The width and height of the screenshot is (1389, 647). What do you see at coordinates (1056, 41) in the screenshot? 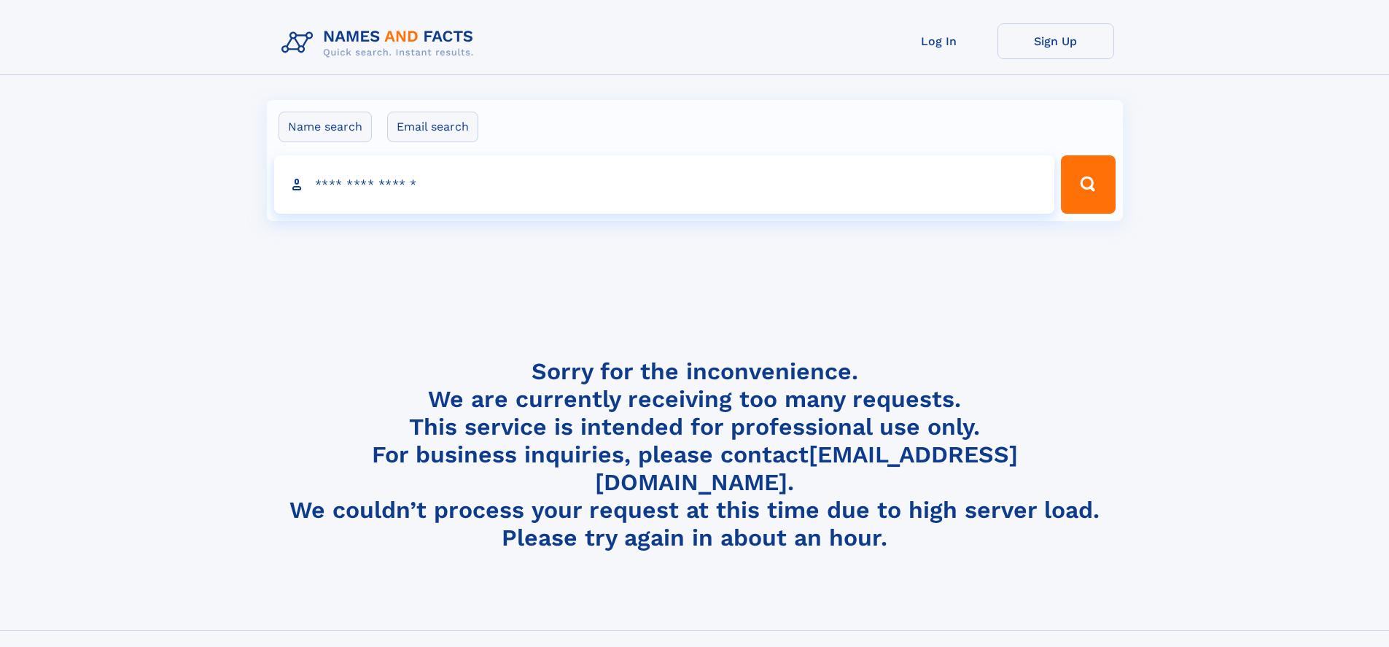
I see `a: Sign Up` at bounding box center [1056, 41].